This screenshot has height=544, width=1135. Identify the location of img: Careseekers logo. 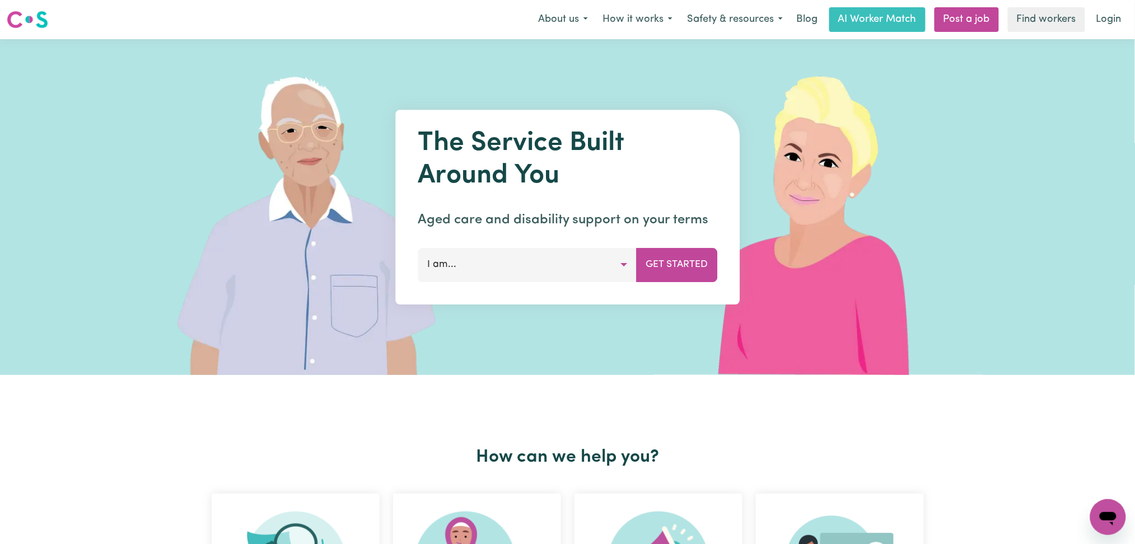
(27, 20).